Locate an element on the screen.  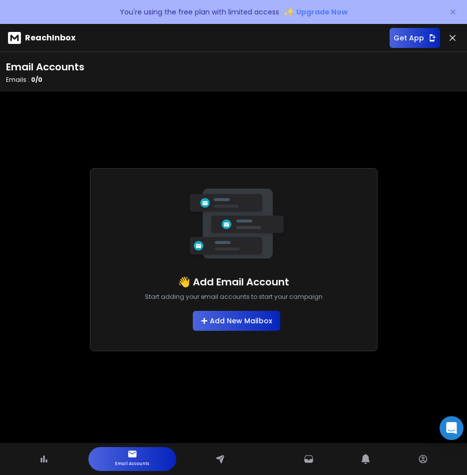
p: You're using the free plan with limited access is located at coordinates (199, 12).